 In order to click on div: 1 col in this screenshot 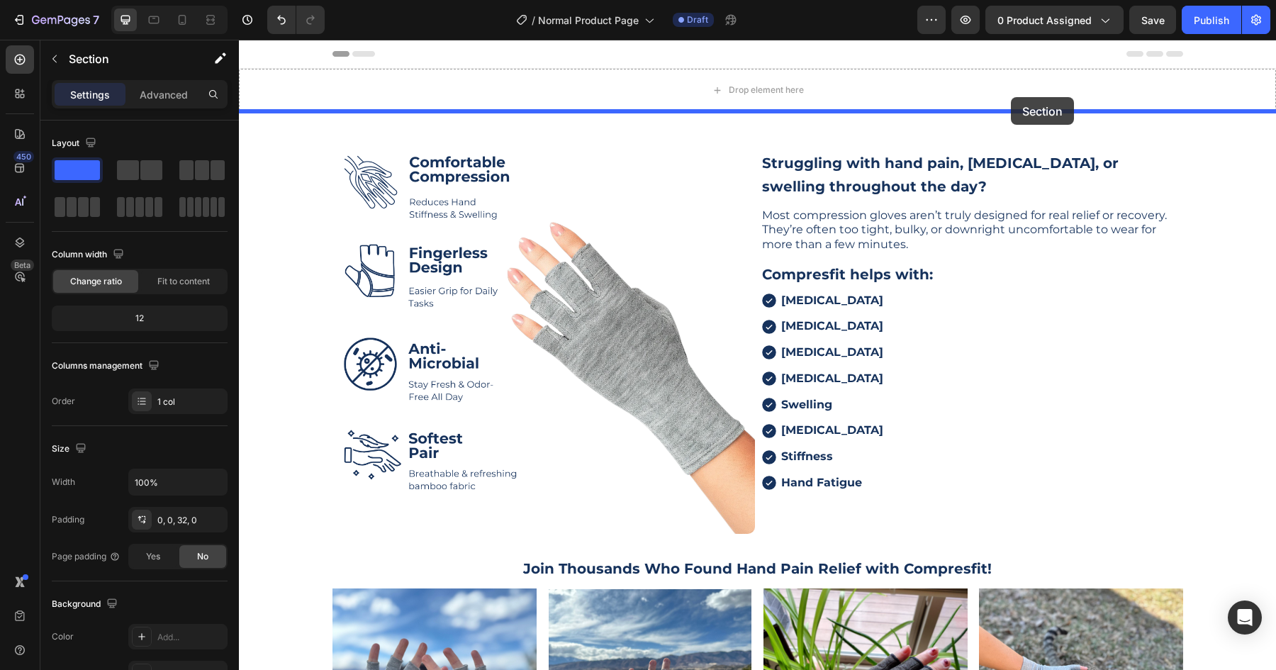, I will do `click(191, 402)`.